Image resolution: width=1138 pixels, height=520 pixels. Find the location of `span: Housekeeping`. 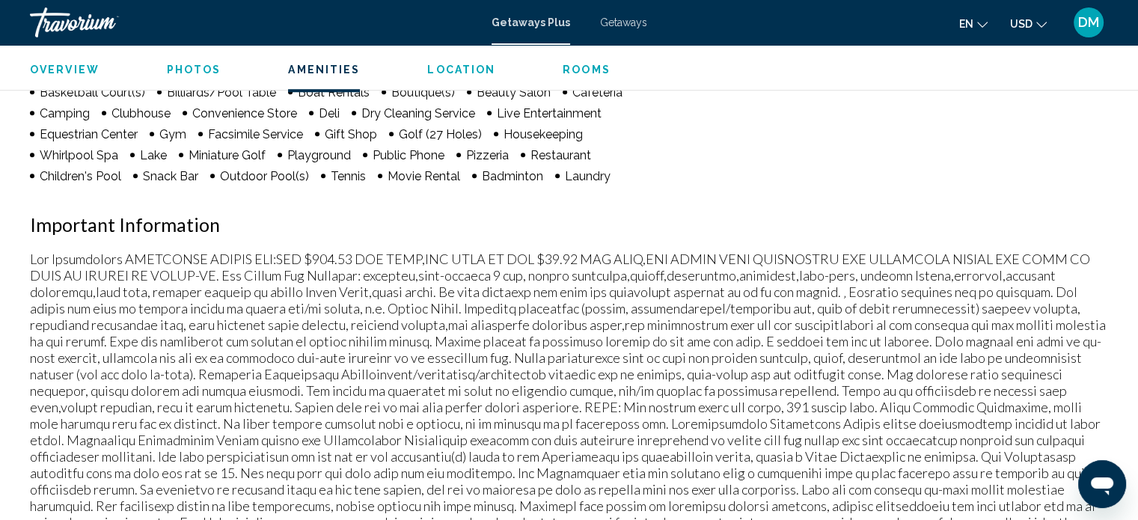

span: Housekeeping is located at coordinates (543, 134).